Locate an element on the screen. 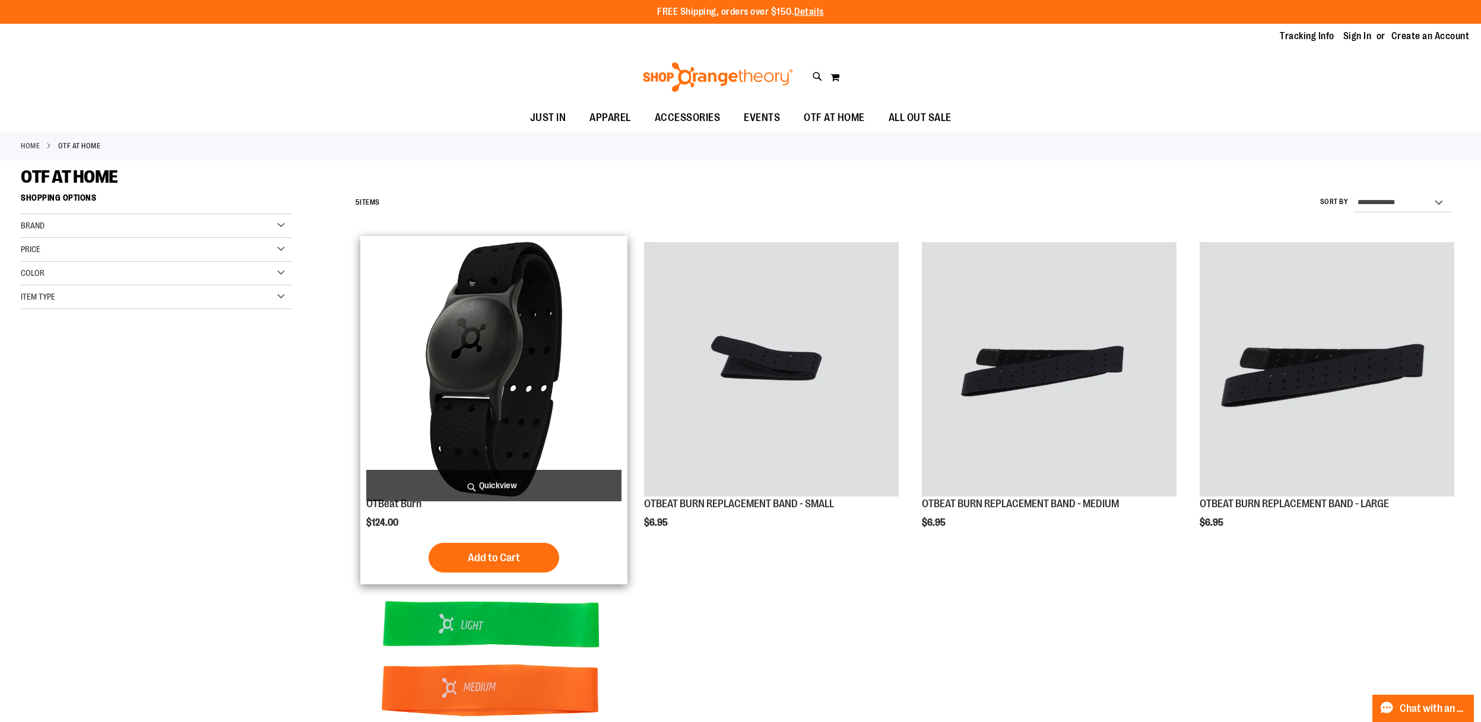 The width and height of the screenshot is (1481, 722). strong: OTF AT HOME is located at coordinates (80, 146).